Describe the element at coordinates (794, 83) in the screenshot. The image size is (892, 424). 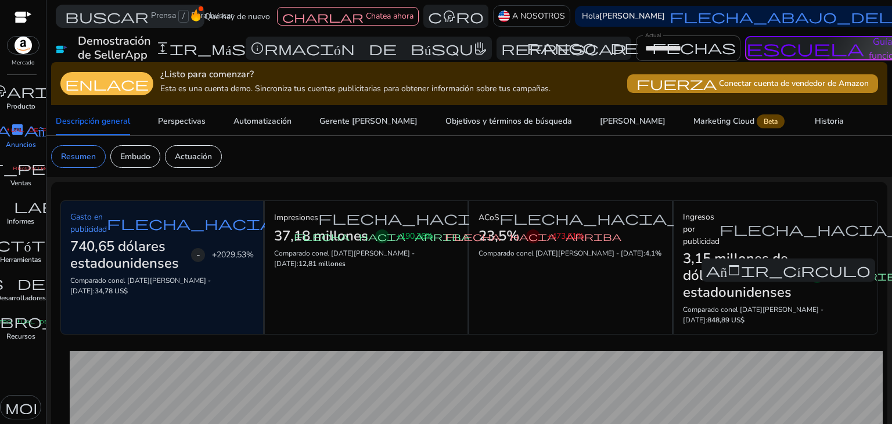
I see `font: Conectar cuenta de vendedor de Amazon` at that location.